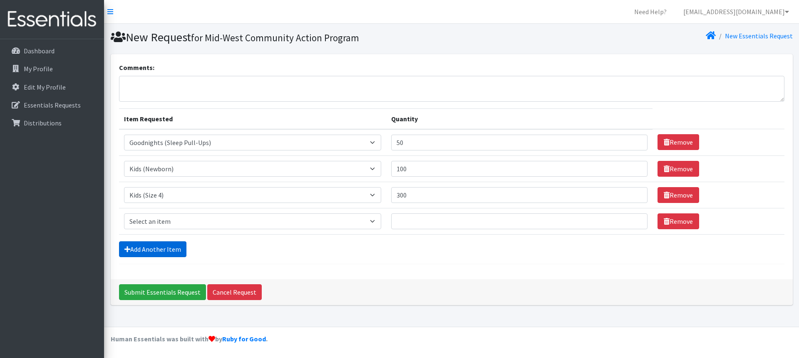 The image size is (799, 358). Describe the element at coordinates (45, 87) in the screenshot. I see `p: Edit My Profile` at that location.